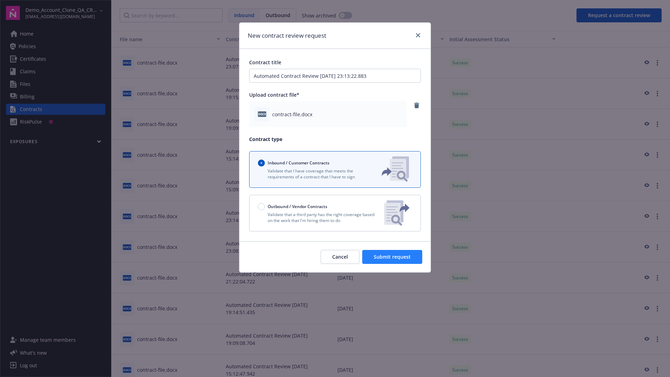 The height and width of the screenshot is (377, 670). I want to click on button: Cancel, so click(340, 257).